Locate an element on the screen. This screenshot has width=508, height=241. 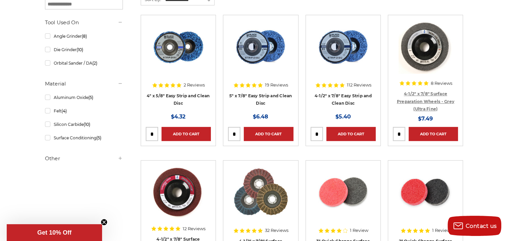
h5: Other is located at coordinates (84, 158).